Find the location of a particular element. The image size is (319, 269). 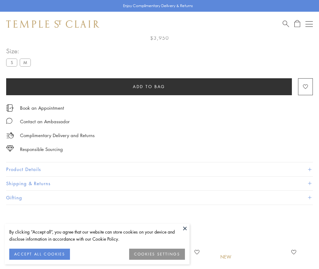

span: Size: is located at coordinates (20, 51).